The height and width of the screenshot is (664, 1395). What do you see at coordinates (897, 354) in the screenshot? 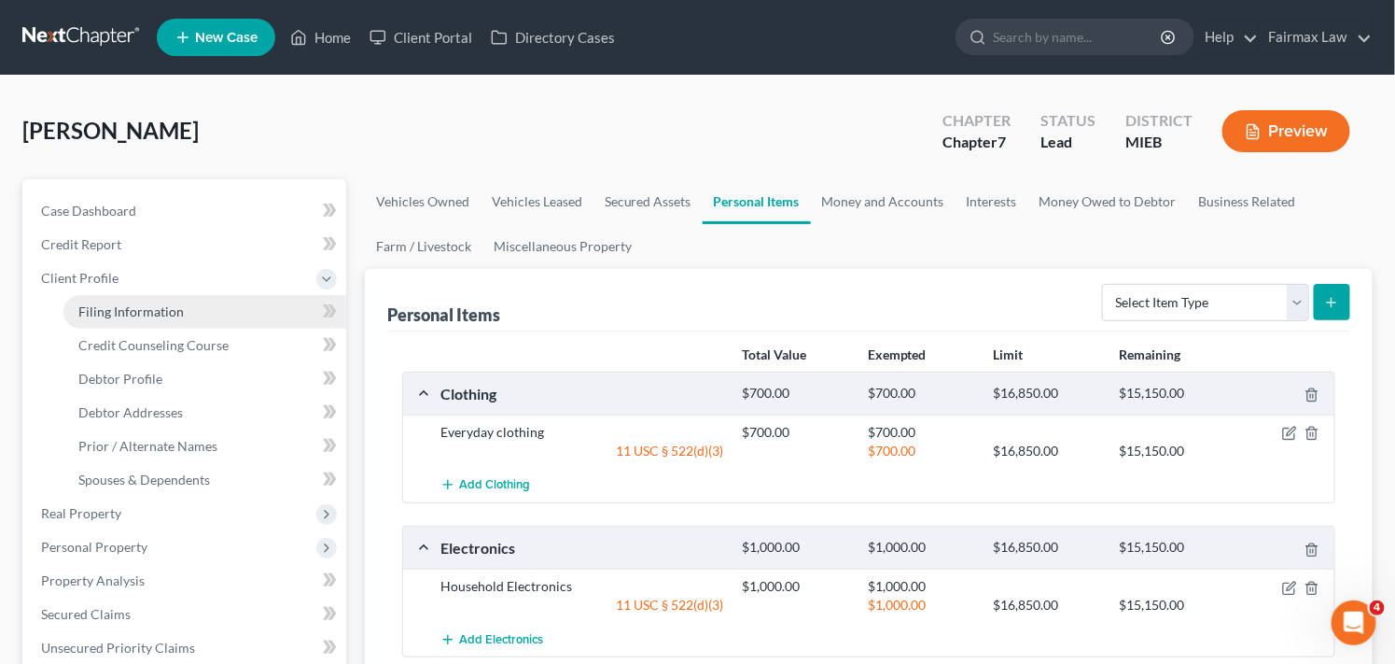
I see `strong: Exempted` at bounding box center [897, 354].